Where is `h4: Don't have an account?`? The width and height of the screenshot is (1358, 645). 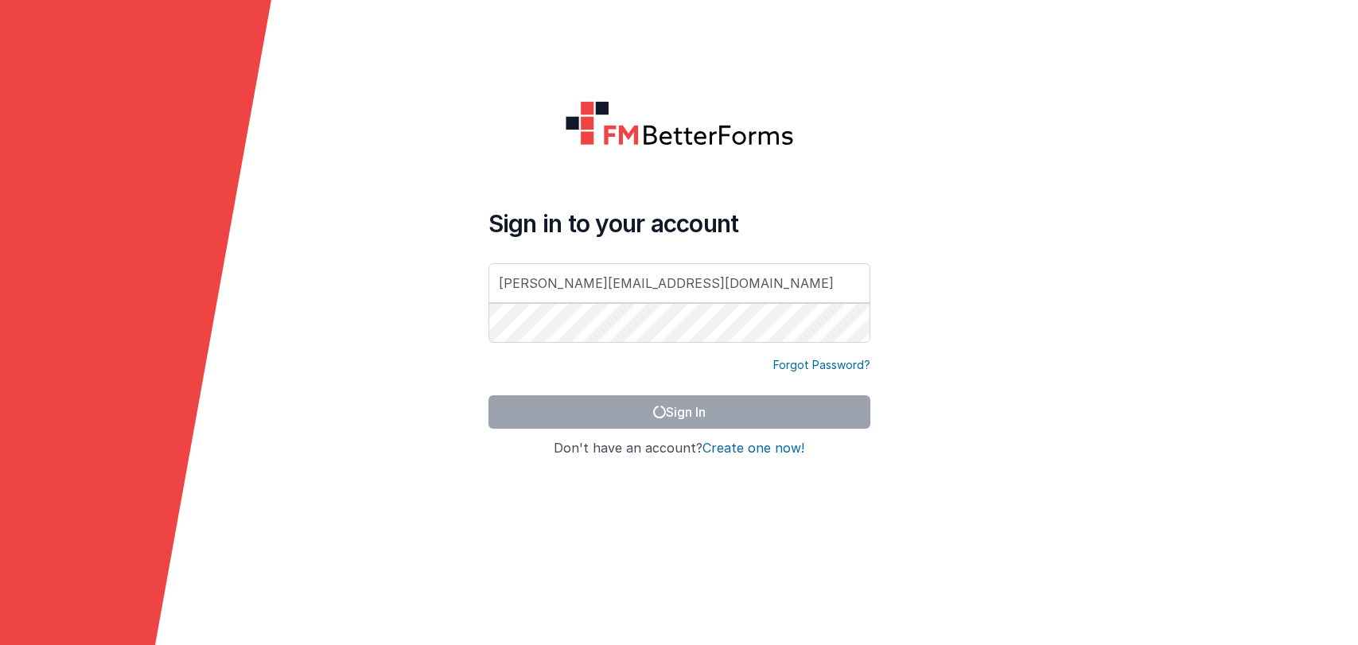 h4: Don't have an account? is located at coordinates (679, 449).